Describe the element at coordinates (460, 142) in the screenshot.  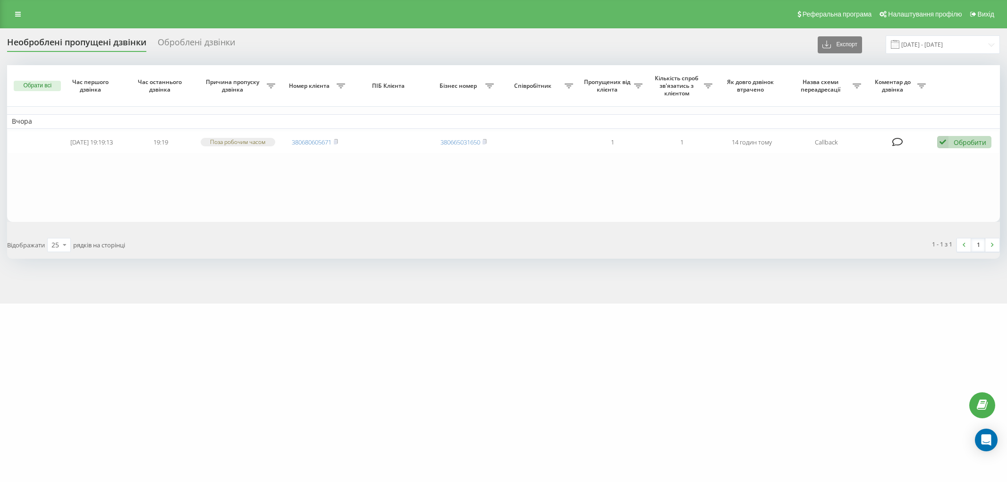
I see `a: 380665031650` at that location.